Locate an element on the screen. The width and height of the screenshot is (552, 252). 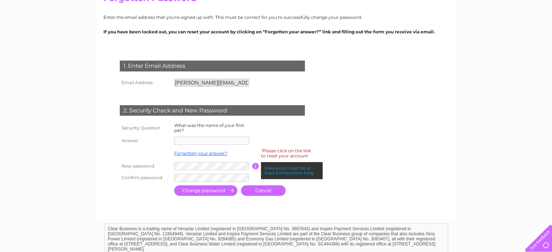
a: Contact is located at coordinates (539, 33).